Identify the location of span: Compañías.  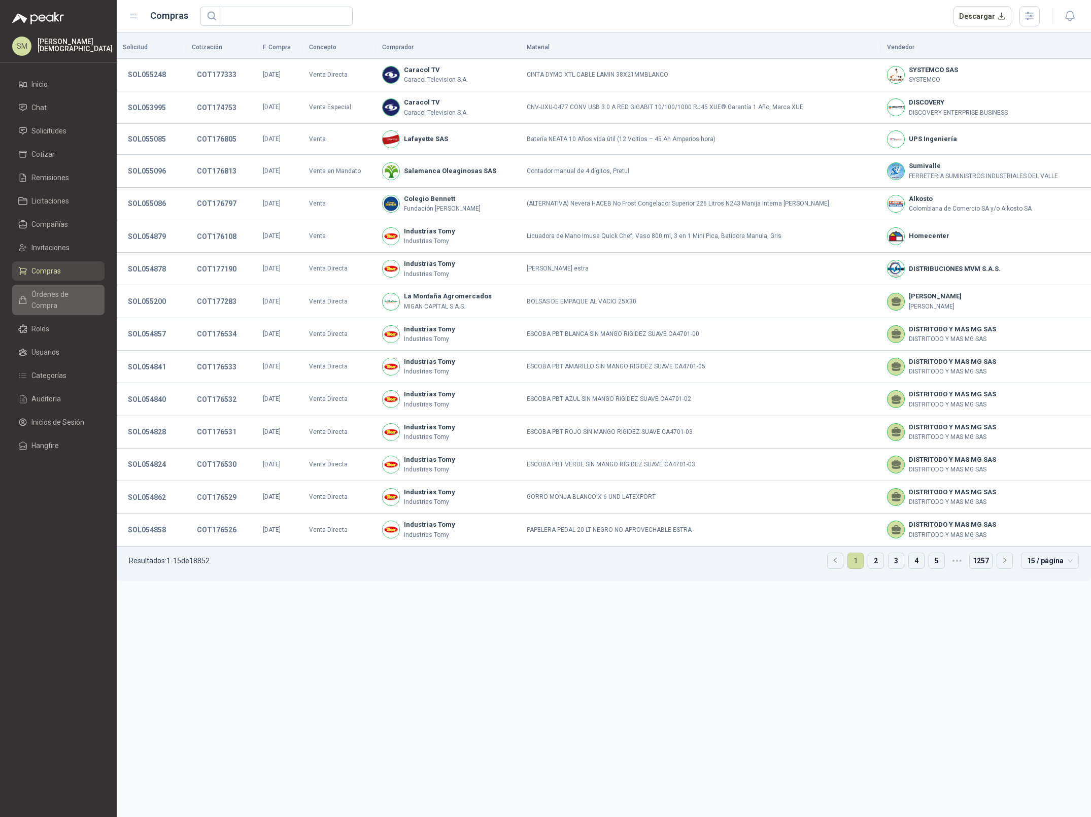
(50, 224).